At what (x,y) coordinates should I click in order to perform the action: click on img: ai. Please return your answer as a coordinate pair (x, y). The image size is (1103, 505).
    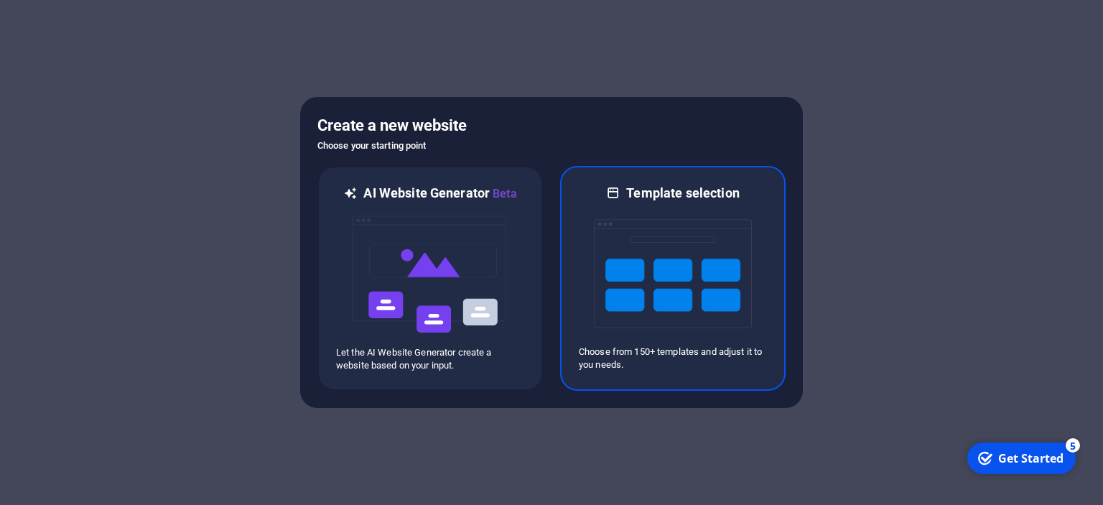
    Looking at the image, I should click on (430, 274).